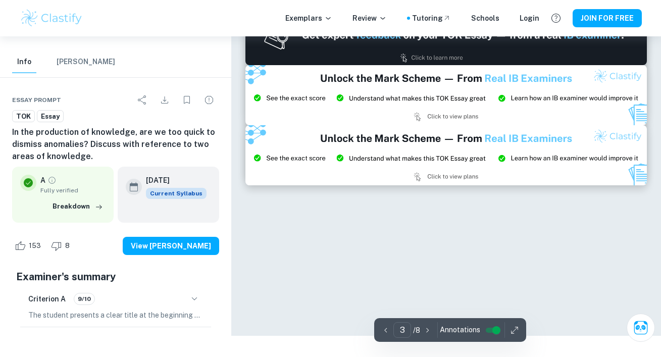 The width and height of the screenshot is (661, 357). What do you see at coordinates (73, 190) in the screenshot?
I see `span: Fully verified` at bounding box center [73, 190].